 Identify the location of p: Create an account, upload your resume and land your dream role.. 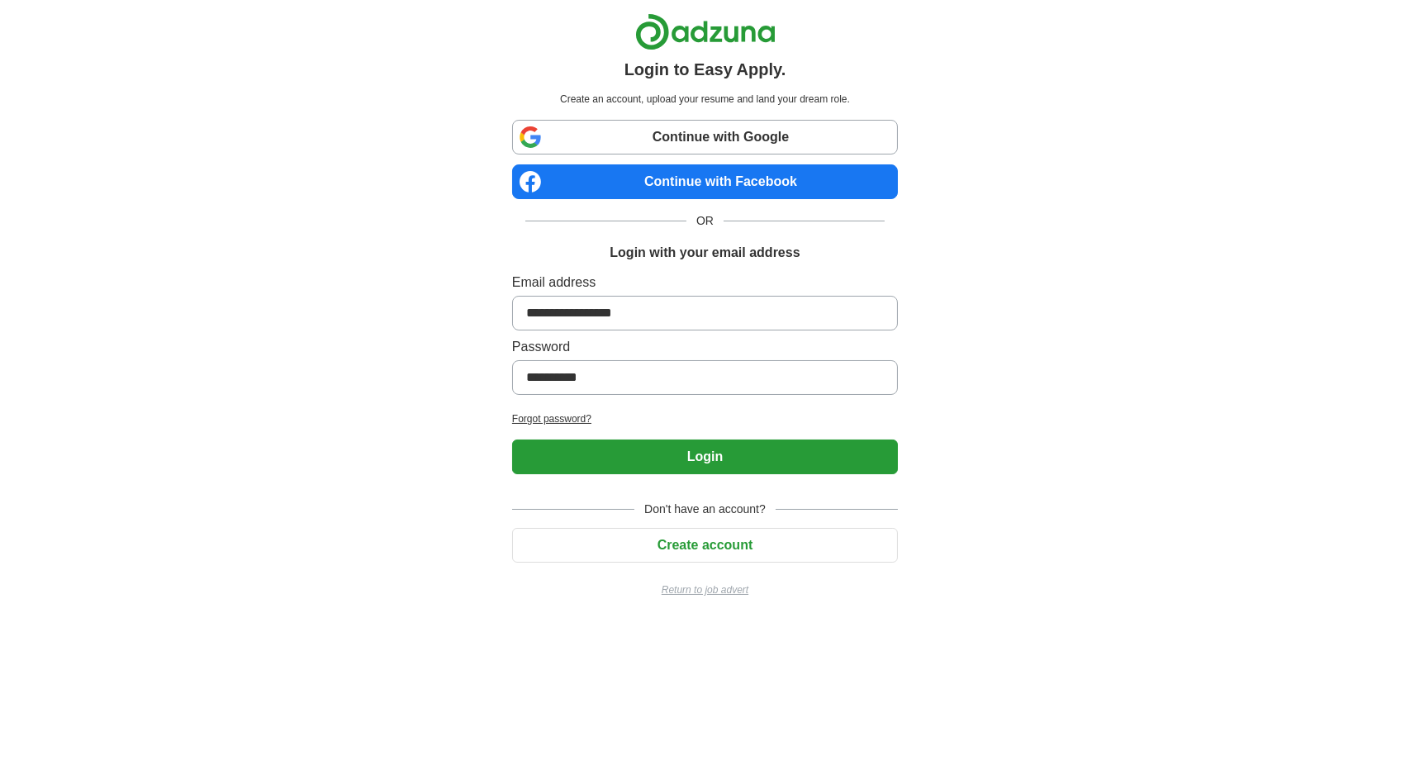
(704, 99).